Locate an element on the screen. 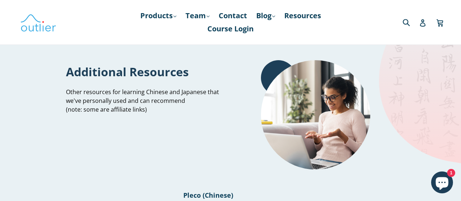 The image size is (461, 201). span: Other resources for learning Chinese and Japanese that we've personally used and can recommend (n... is located at coordinates (143, 101).